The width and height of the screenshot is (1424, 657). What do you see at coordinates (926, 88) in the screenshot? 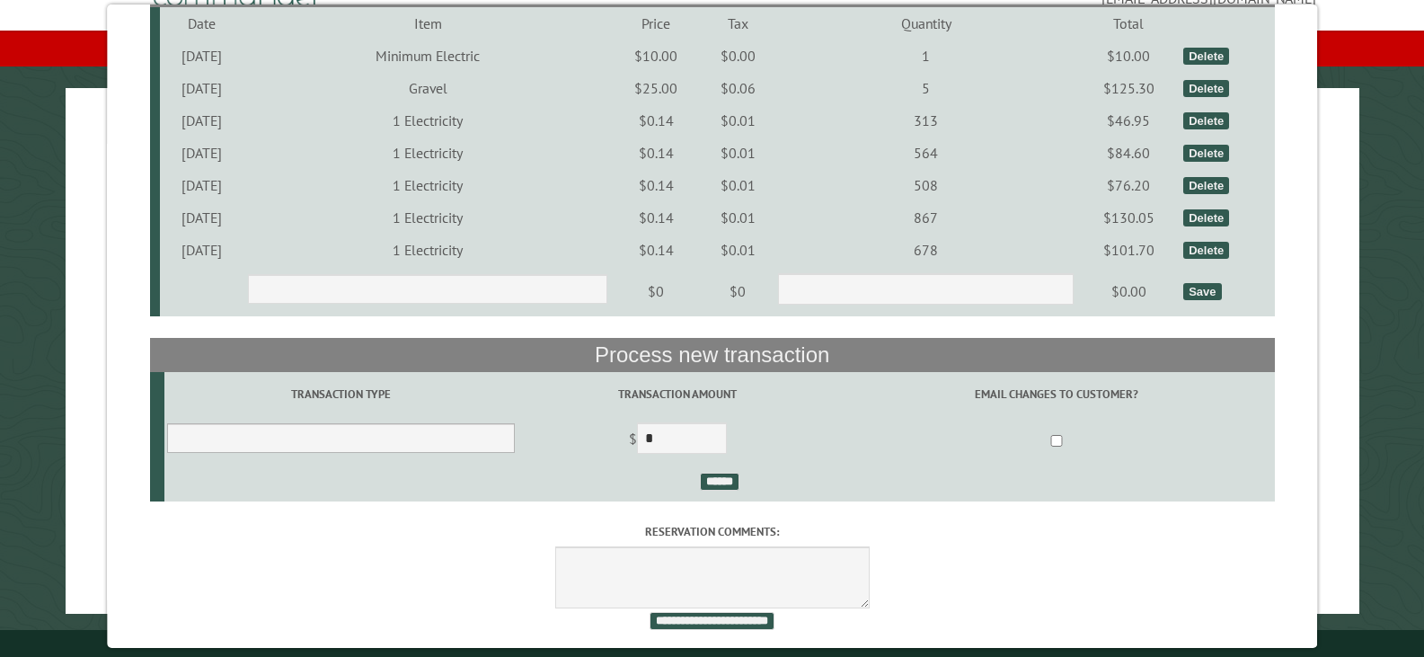
I see `td: 5` at bounding box center [926, 88].